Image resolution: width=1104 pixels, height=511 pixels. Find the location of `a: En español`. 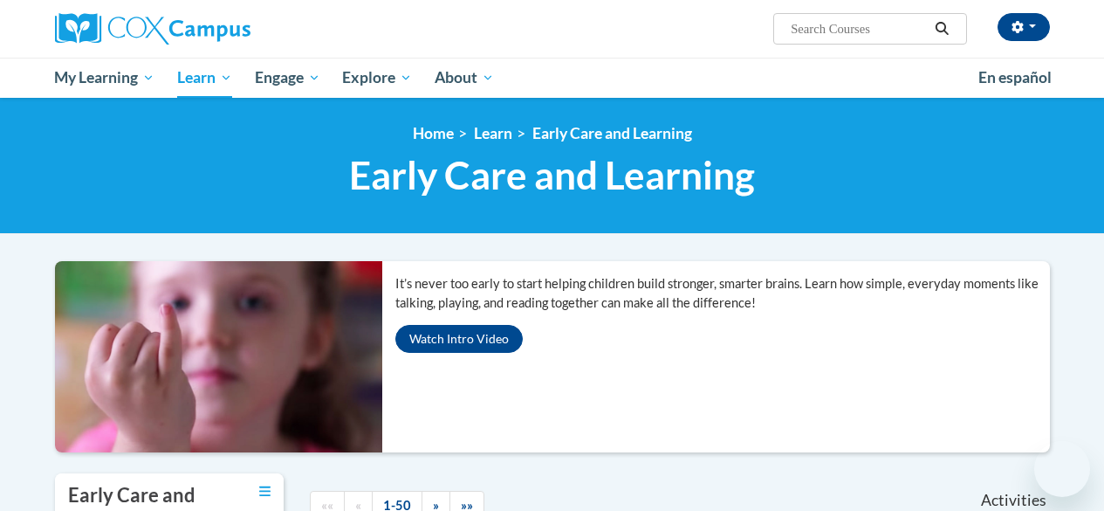

a: En español is located at coordinates (1015, 78).